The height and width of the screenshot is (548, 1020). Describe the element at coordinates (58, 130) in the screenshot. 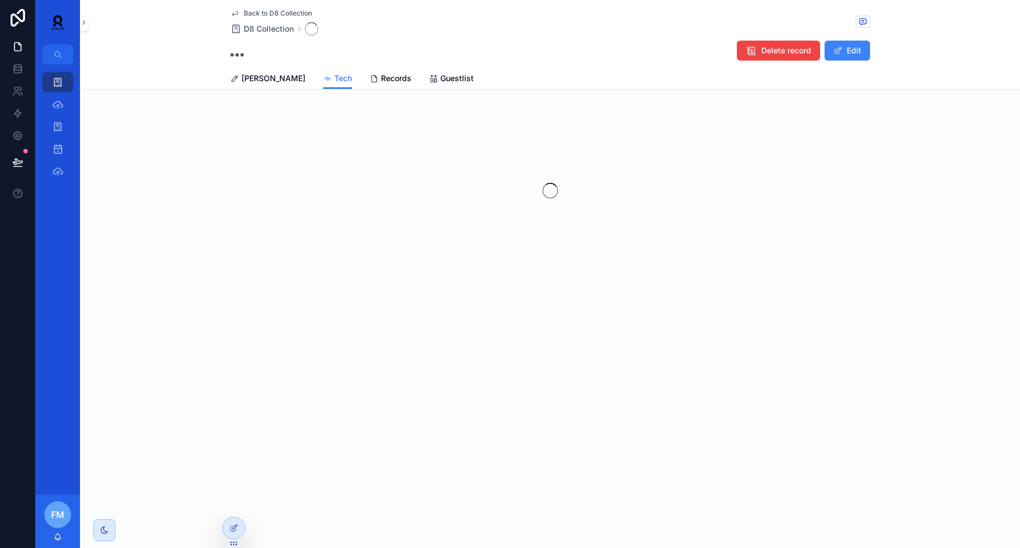

I see `div: scrollable content` at that location.